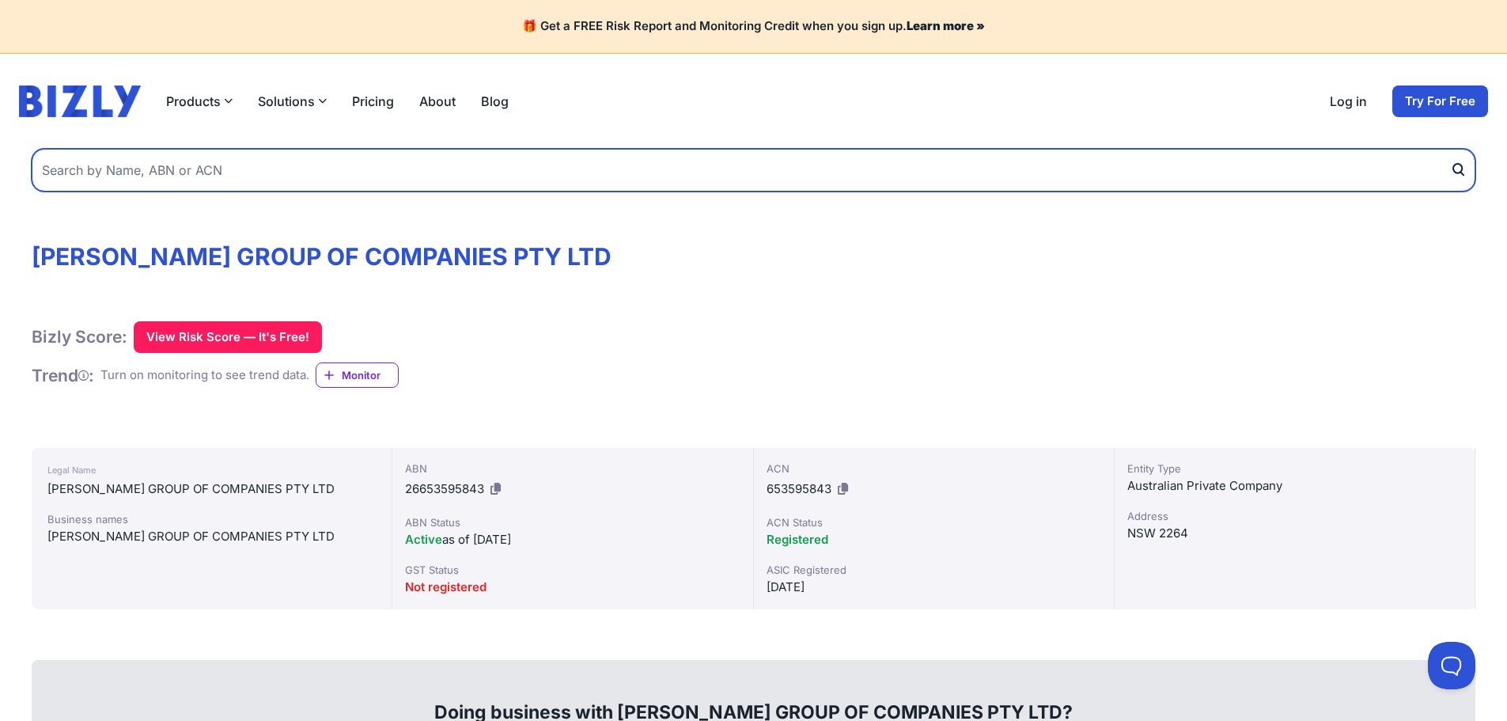 Image resolution: width=1507 pixels, height=721 pixels. What do you see at coordinates (572, 522) in the screenshot?
I see `div: ABN Status` at bounding box center [572, 522].